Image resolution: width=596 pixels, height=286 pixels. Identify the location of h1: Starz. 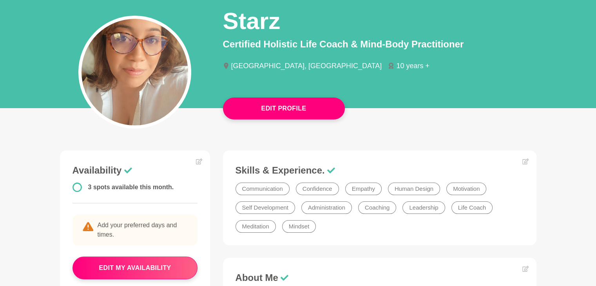
(251, 21).